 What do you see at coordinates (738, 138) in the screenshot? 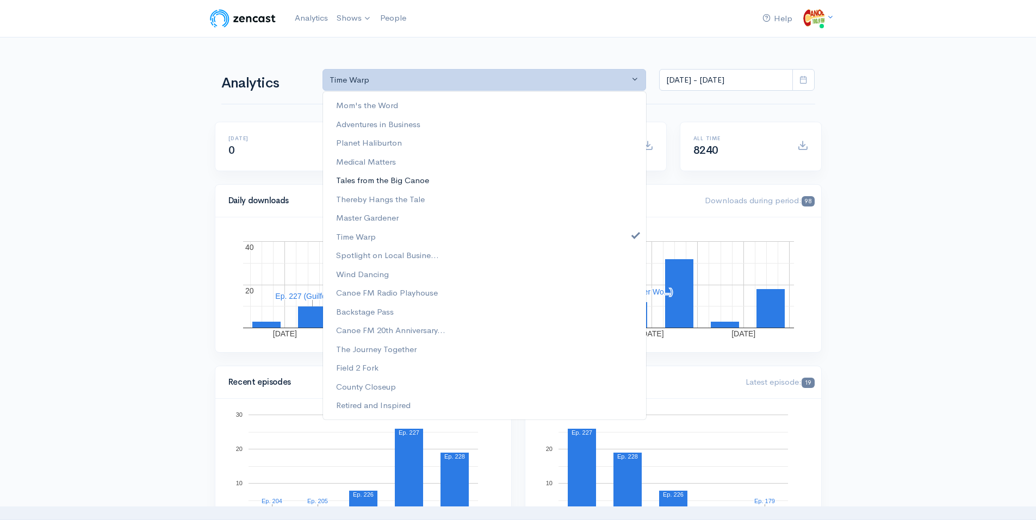
I see `h6: All time` at bounding box center [738, 138].